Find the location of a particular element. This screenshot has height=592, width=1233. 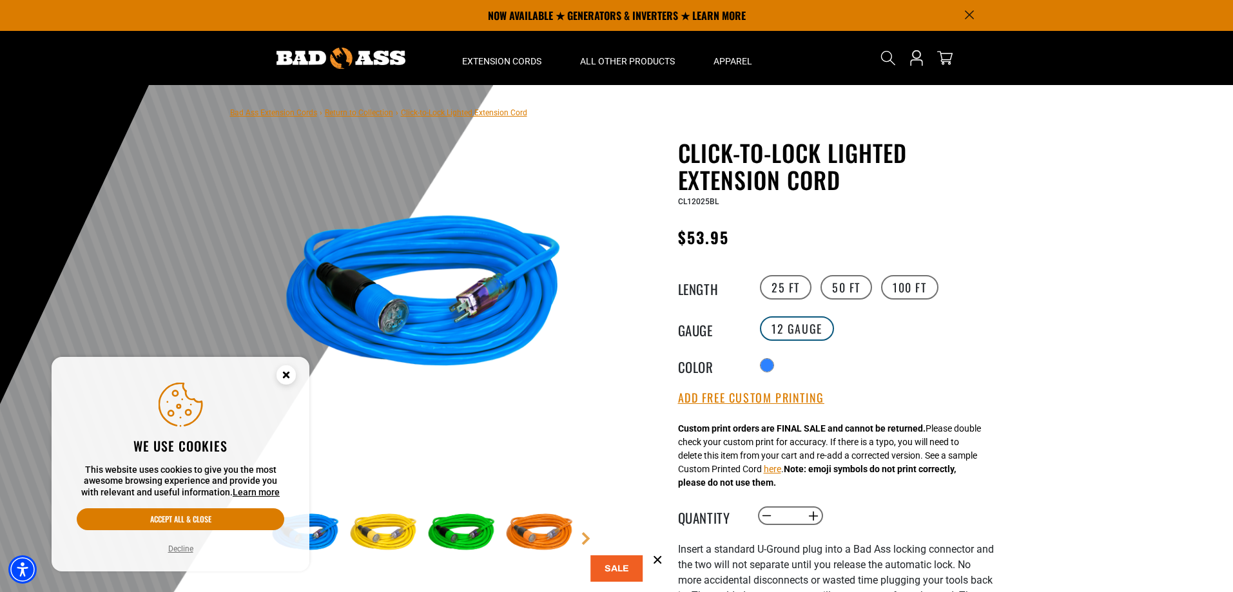

p: This website uses cookies to give you the most awesome browsing experience and provide you with r... is located at coordinates (180, 481).